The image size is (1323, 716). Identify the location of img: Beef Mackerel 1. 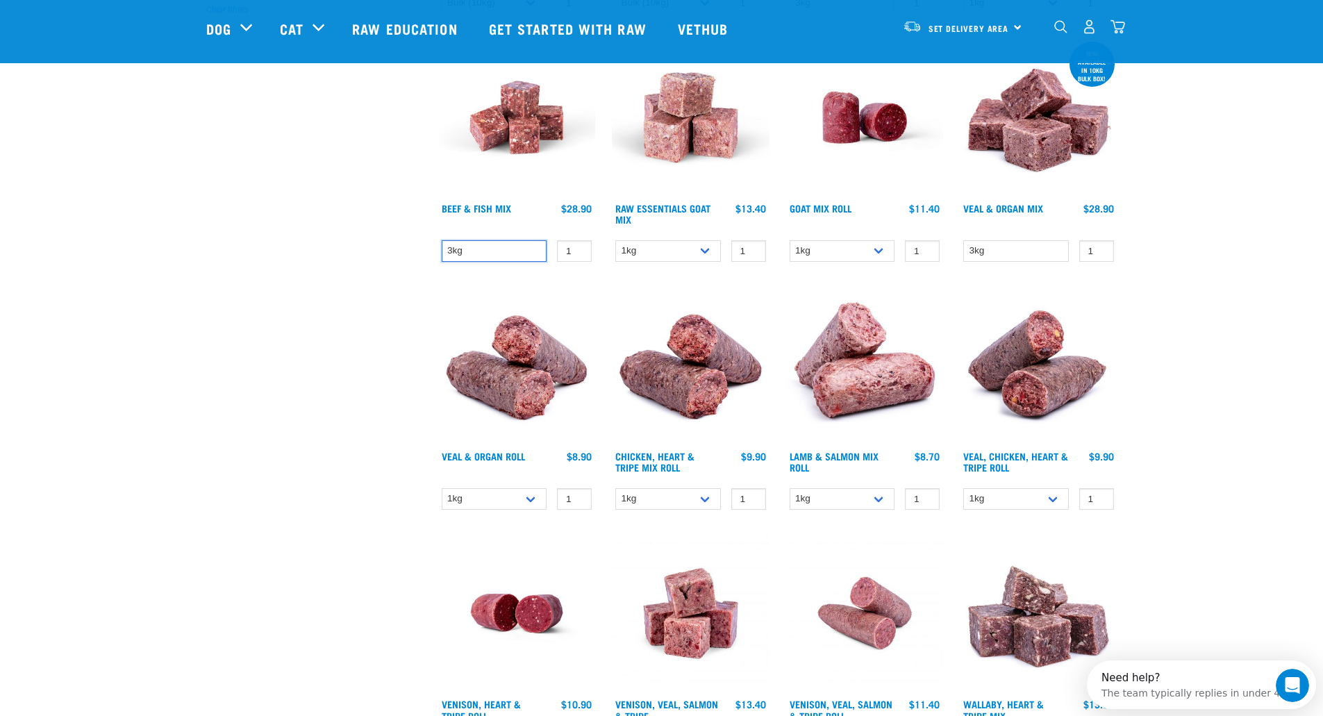
(517, 117).